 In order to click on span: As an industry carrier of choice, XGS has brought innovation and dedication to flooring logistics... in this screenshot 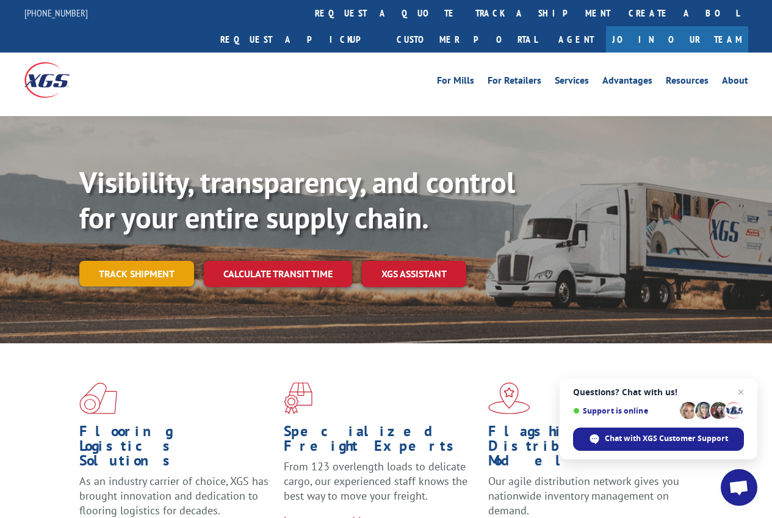, I will do `click(174, 495)`.